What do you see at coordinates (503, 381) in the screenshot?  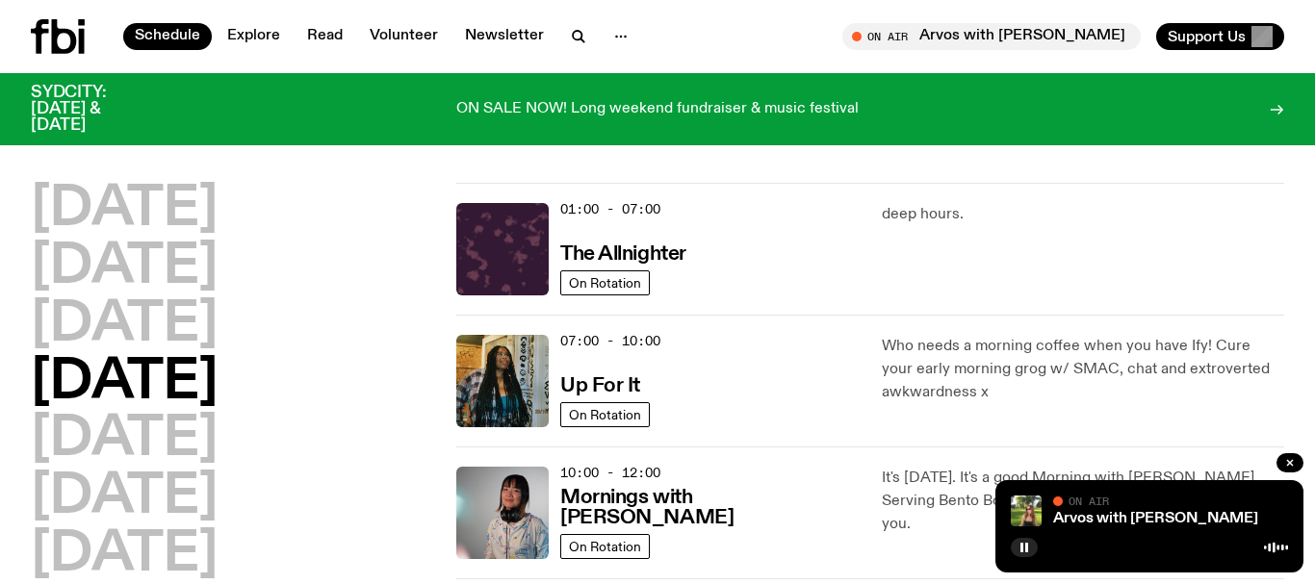 I see `img: Ify - a Brown Skin girl with black braided twists, looking up to the side with her tongue stickin...` at bounding box center [503, 381].